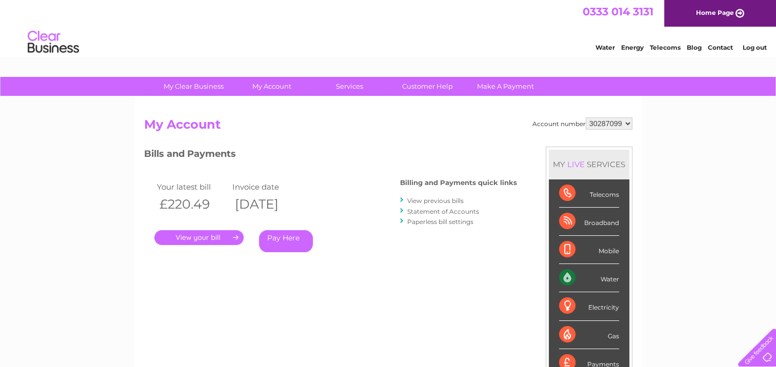 The height and width of the screenshot is (367, 776). What do you see at coordinates (753, 47) in the screenshot?
I see `a: Log out` at bounding box center [753, 47].